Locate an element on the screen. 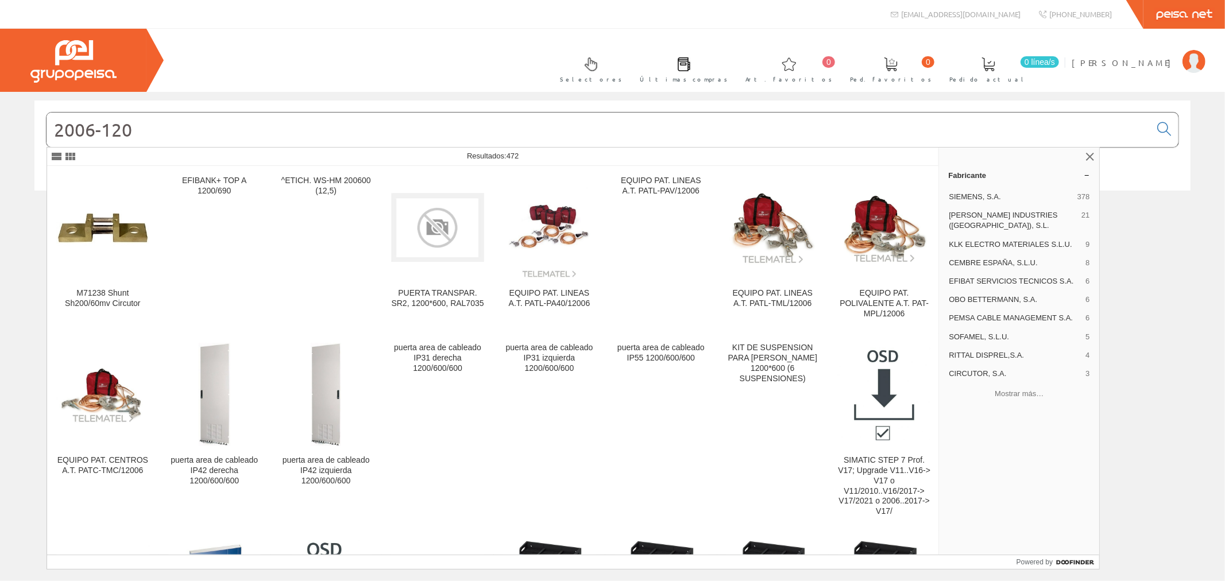  span: 4 is located at coordinates (1087, 355).